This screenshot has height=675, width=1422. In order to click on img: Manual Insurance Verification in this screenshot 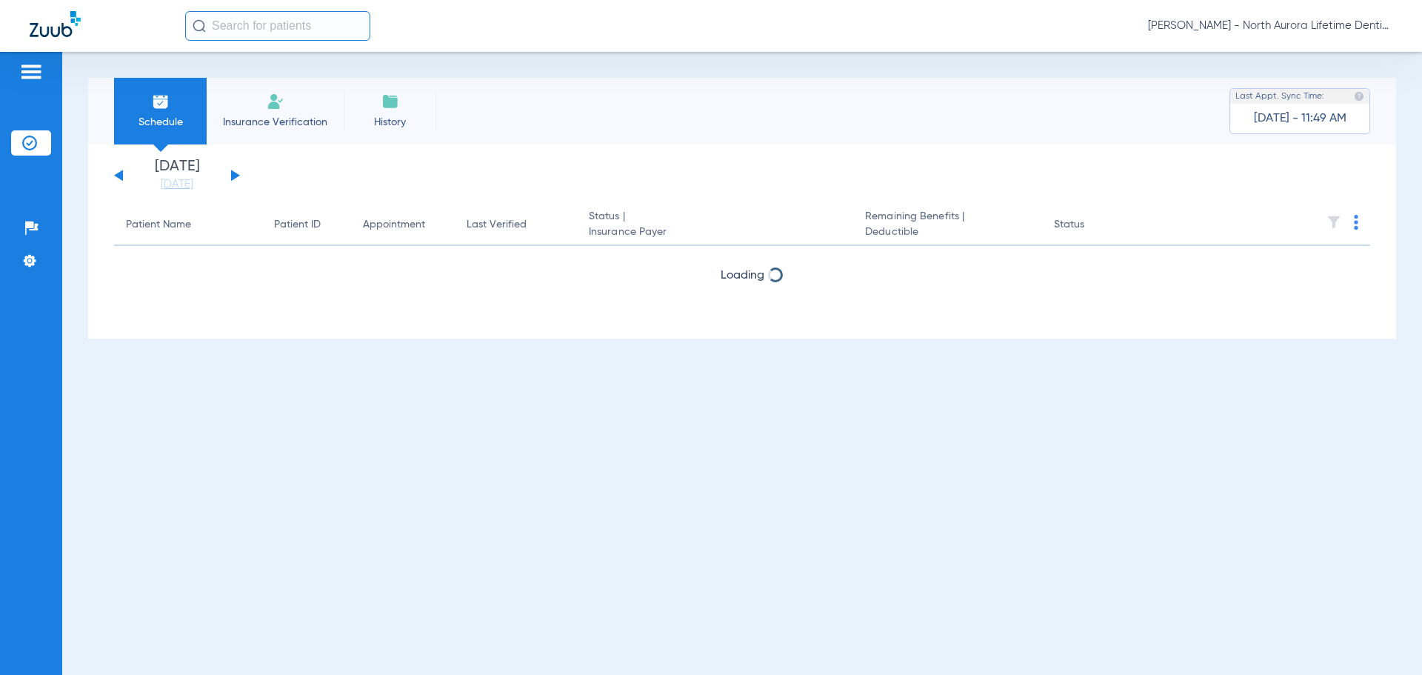, I will do `click(275, 101)`.